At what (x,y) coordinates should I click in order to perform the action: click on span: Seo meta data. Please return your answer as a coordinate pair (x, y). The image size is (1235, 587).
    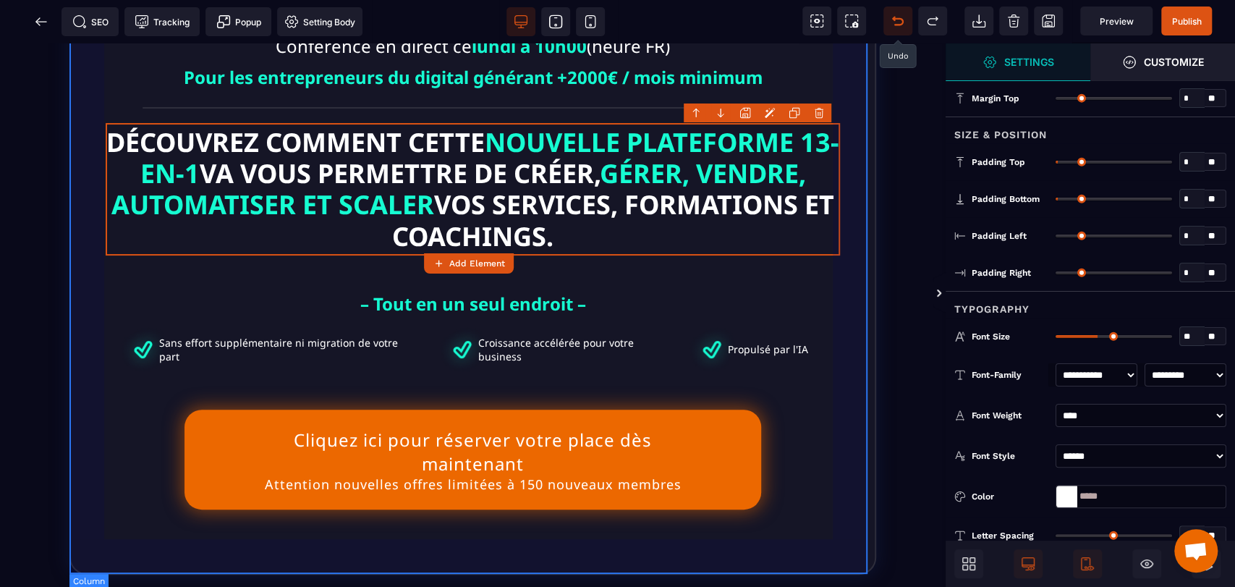
    Looking at the image, I should click on (90, 22).